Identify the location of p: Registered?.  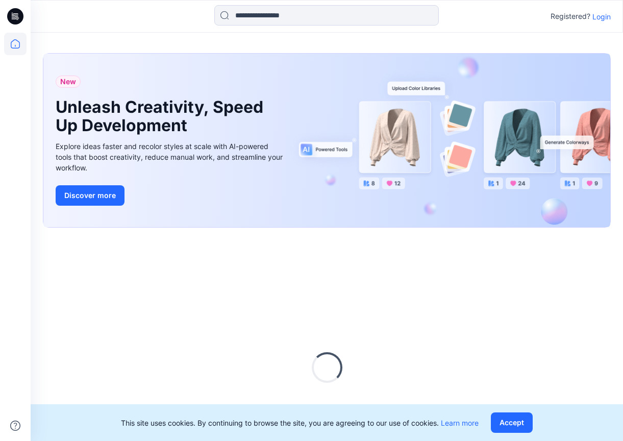
(570, 16).